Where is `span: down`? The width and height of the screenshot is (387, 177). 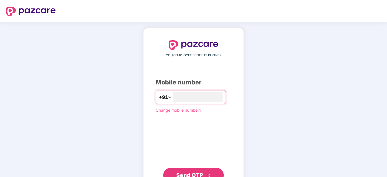 span: down is located at coordinates (170, 97).